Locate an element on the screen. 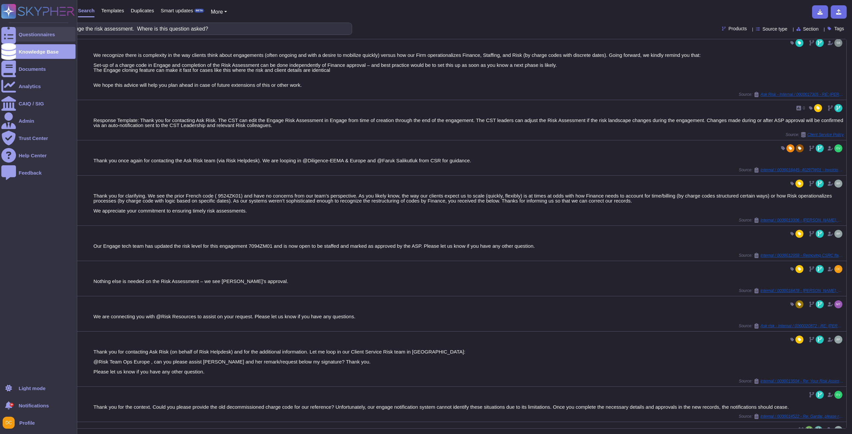 The height and width of the screenshot is (434, 852). button: More is located at coordinates (219, 12).